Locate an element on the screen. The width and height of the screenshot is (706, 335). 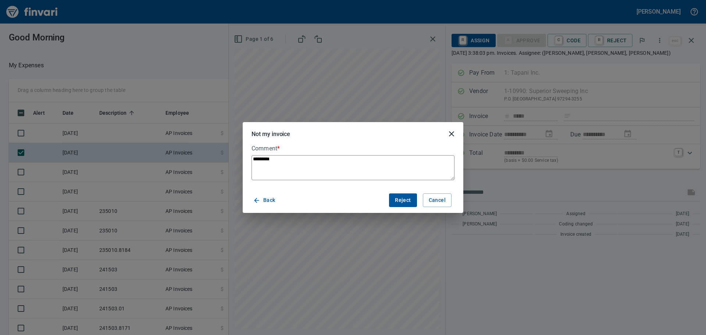
span: Reject is located at coordinates (403, 200).